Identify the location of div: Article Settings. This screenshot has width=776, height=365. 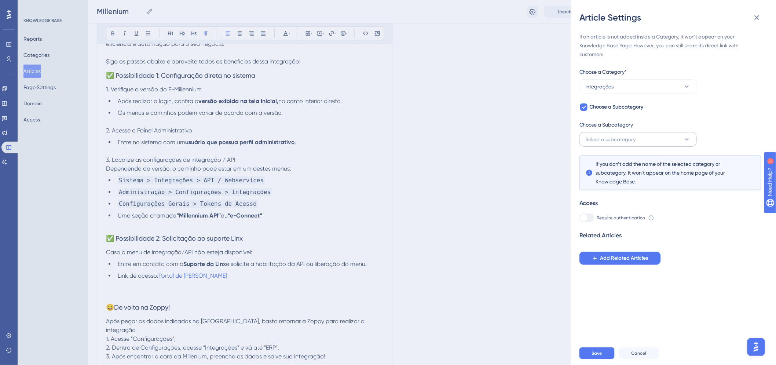
(673, 18).